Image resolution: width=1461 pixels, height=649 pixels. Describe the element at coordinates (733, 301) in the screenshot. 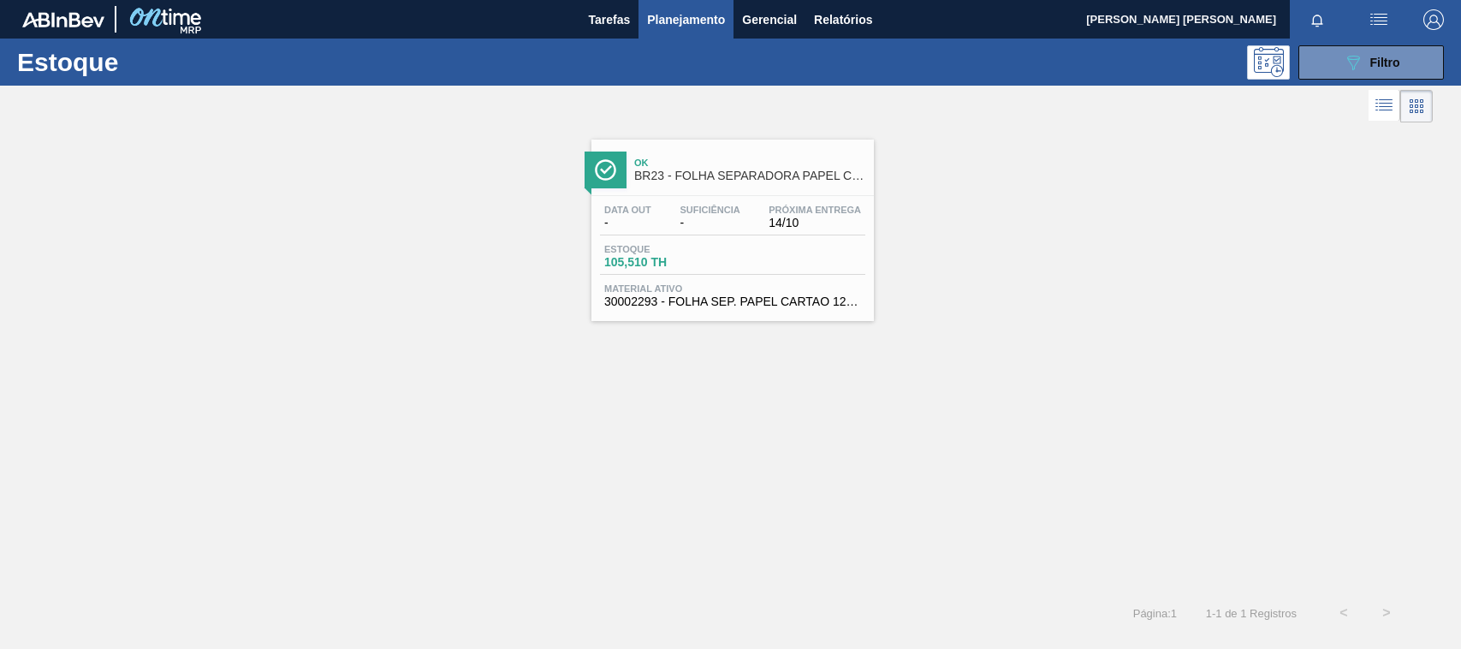

I see `span: 30002293 - FOLHA SEP. PAPEL CARTAO 1200x1000M 350g` at that location.